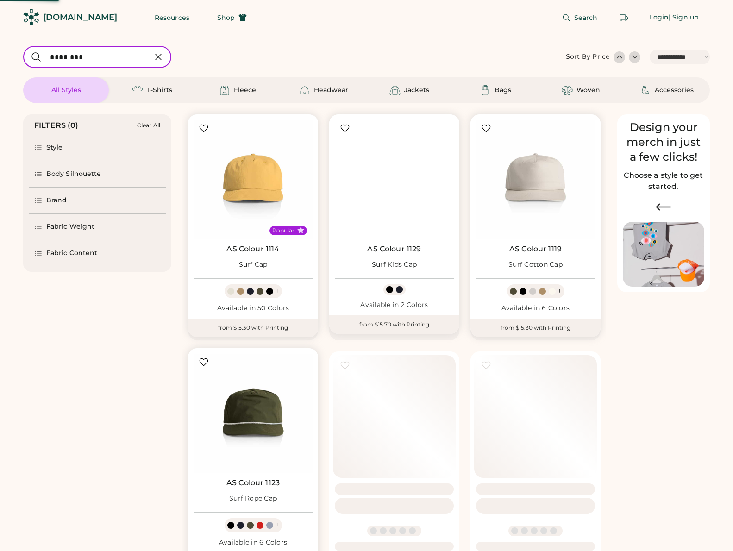 Image resolution: width=733 pixels, height=551 pixels. What do you see at coordinates (535, 179) in the screenshot?
I see `img: AS Colour 1119 Surf Cotton Cap` at bounding box center [535, 179].